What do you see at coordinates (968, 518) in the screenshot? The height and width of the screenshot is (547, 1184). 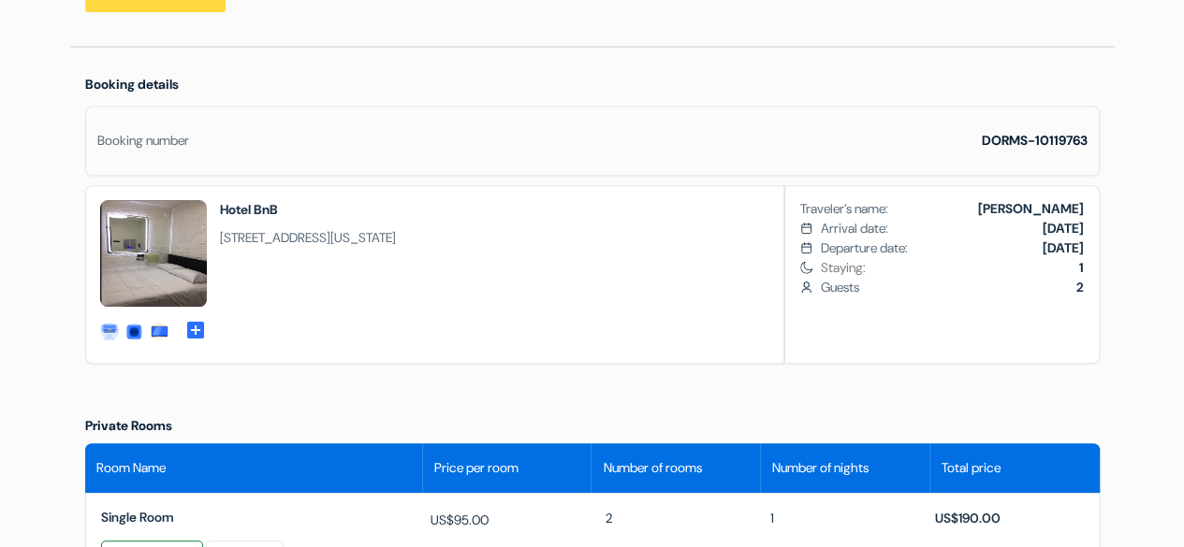 I see `span: US$190.00` at bounding box center [968, 518].